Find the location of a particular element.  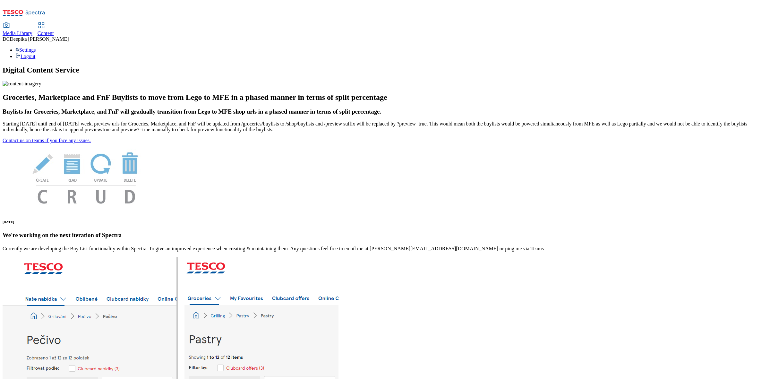

h2: Groceries, Marketplace and FnF Buylists to move from Lego to MFE in a phased manner in terms of s... is located at coordinates (385, 97).